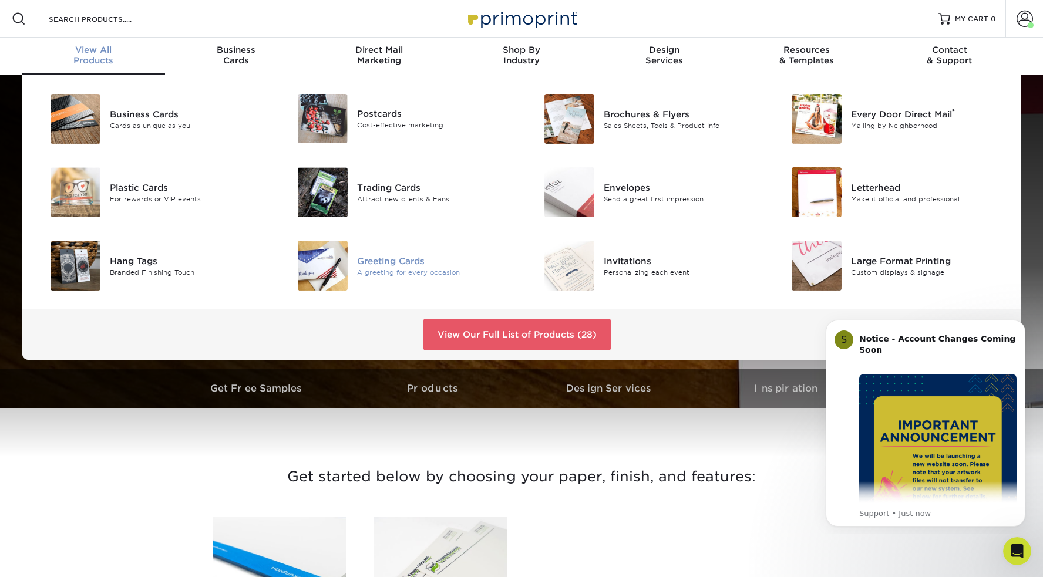 This screenshot has width=1043, height=577. What do you see at coordinates (398, 265) in the screenshot?
I see `a: Greeting Cards Greeting Cards A greeting for every occasion` at bounding box center [398, 265].